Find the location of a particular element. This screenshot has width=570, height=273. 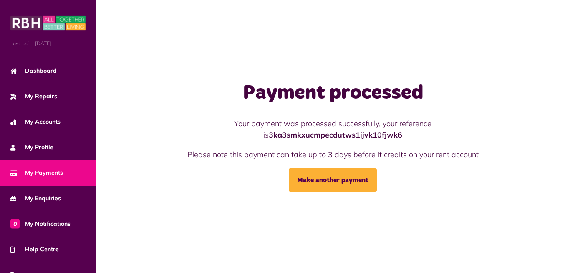

p: Please note this payment can take up to 3 days before it credits on your rent account is located at coordinates (333, 154).